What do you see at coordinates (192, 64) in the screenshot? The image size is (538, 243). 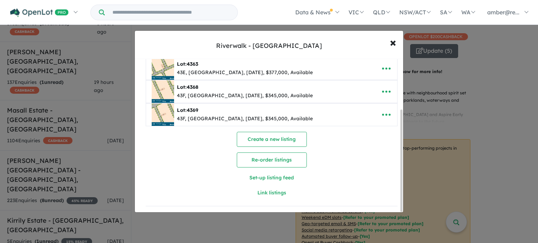 I see `span: 4363` at bounding box center [192, 64].